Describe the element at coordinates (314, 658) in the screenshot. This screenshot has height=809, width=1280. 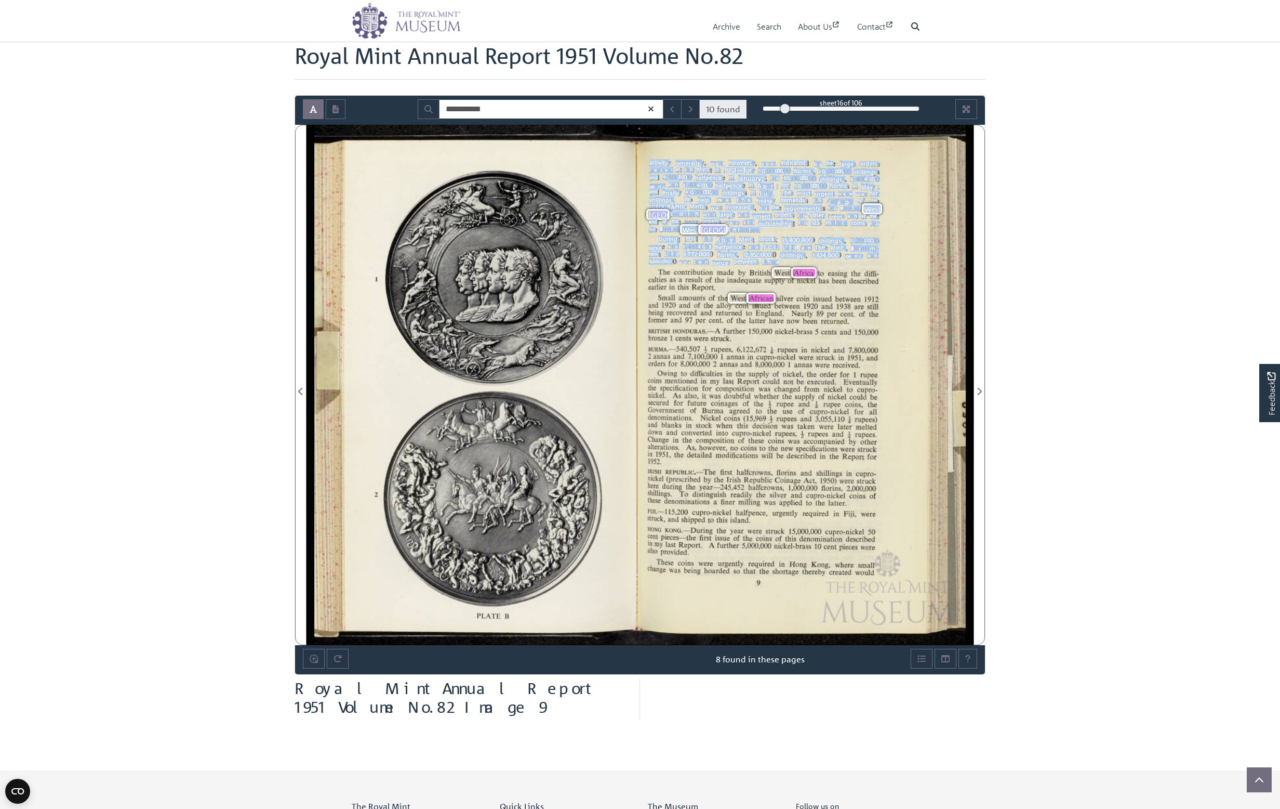
I see `button: Enable or disable loupe tool (Alt+L)` at that location.